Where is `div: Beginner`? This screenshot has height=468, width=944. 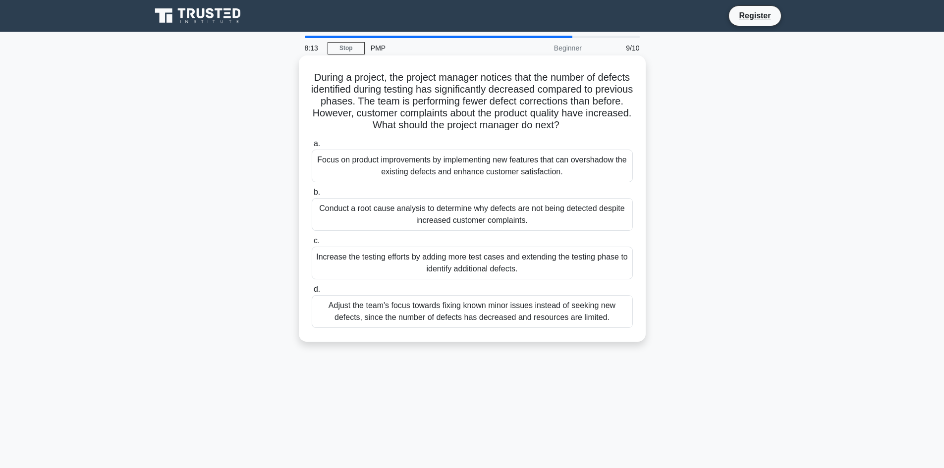
div: Beginner is located at coordinates (544, 48).